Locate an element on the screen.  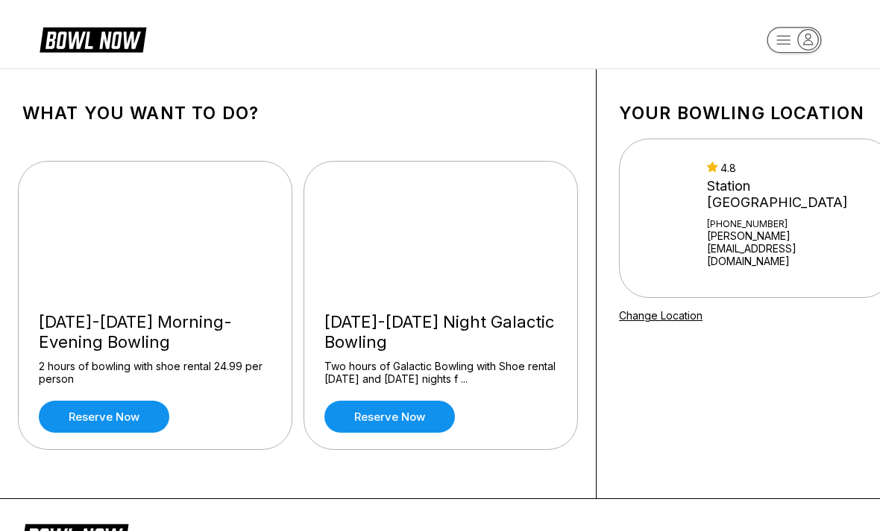
img: Friday-Sunday Morning-Evening Bowling is located at coordinates (156, 229).